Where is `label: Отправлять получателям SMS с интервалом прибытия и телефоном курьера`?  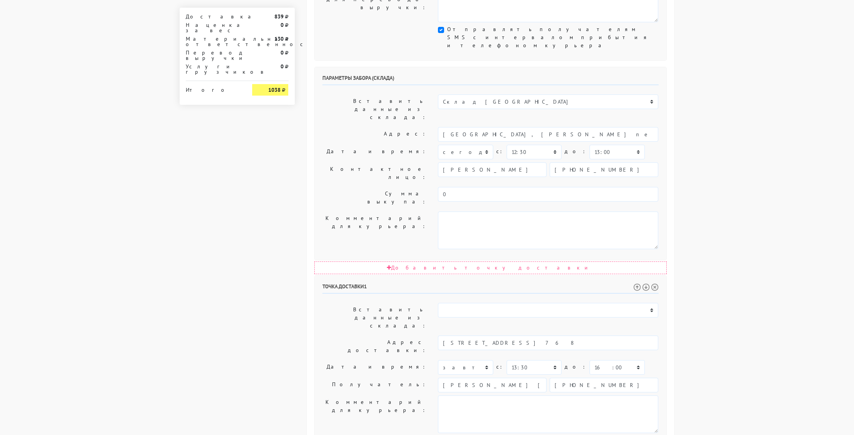 label: Отправлять получателям SMS с интервалом прибытия и телефоном курьера is located at coordinates (552, 37).